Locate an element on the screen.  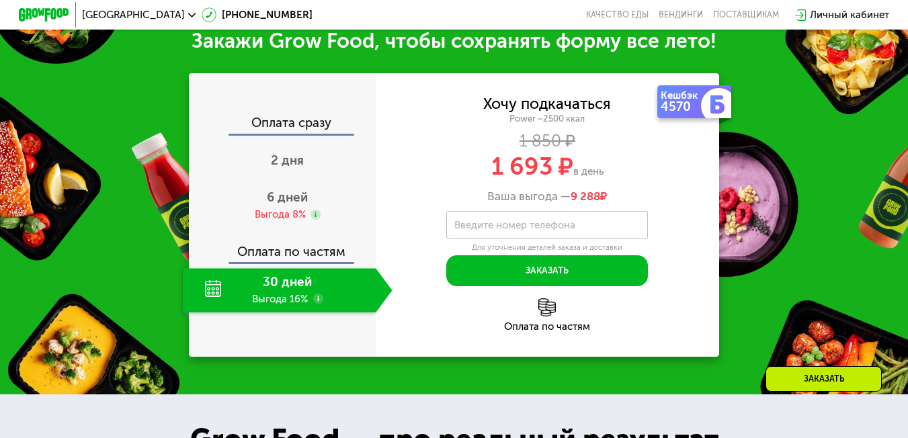
span: 2 дня is located at coordinates (287, 160).